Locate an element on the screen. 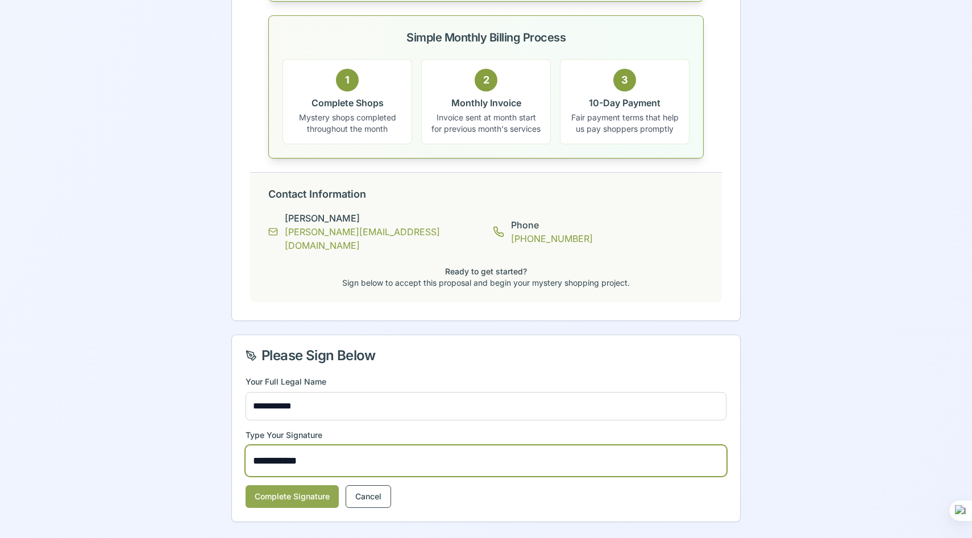 The width and height of the screenshot is (972, 538). div: Simple Monthly Billing Process is located at coordinates (486, 37).